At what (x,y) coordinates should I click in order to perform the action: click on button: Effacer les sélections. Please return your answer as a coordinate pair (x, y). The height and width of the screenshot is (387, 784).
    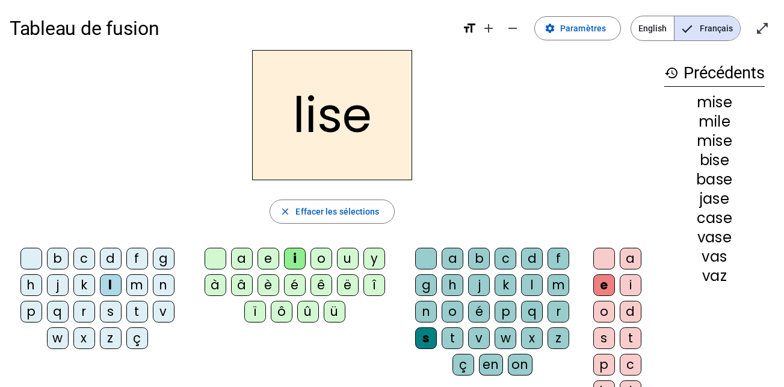
    Looking at the image, I should click on (332, 211).